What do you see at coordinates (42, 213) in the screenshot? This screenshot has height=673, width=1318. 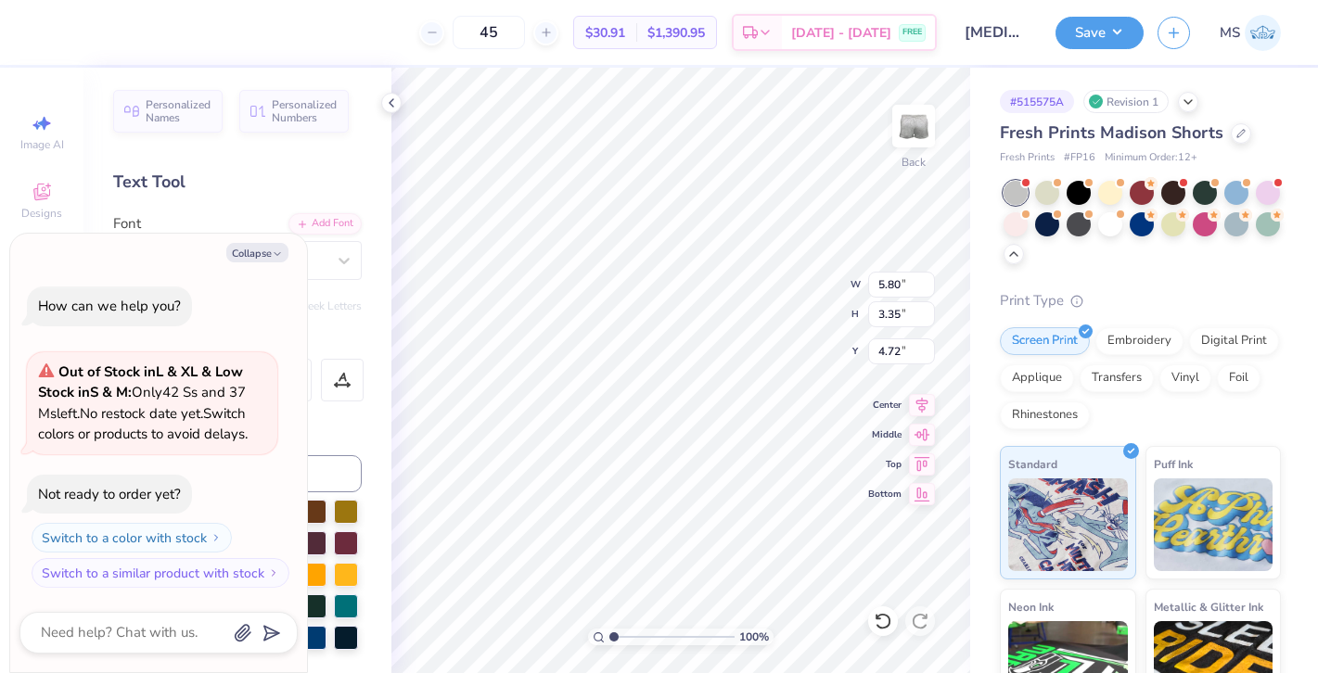 I see `span: Designs` at bounding box center [42, 213].